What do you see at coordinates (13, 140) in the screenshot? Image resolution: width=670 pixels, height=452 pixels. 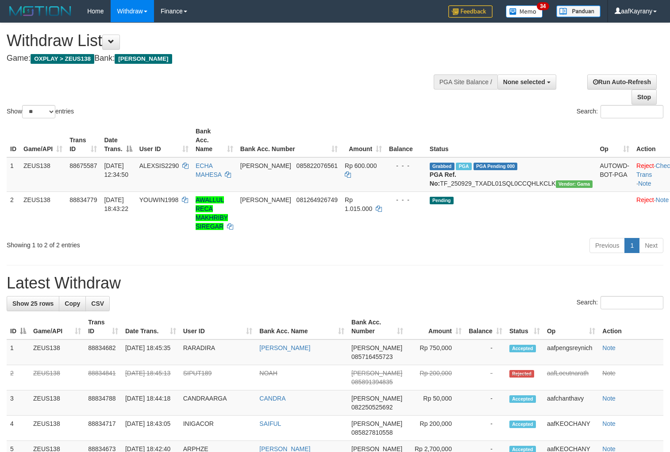 I see `th: ID` at bounding box center [13, 140].